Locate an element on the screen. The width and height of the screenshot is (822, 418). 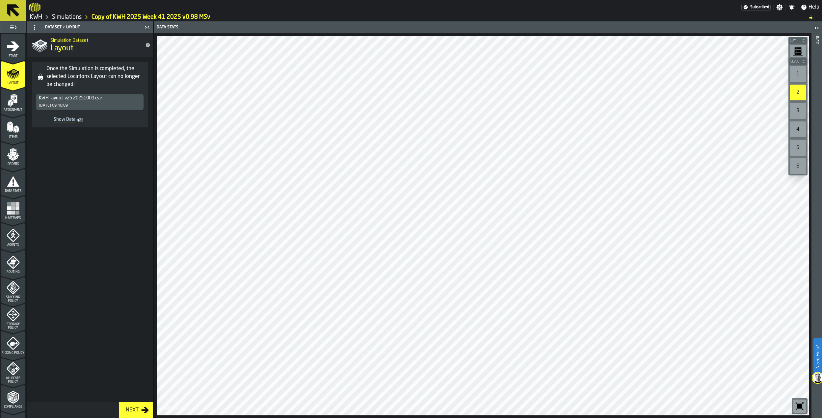
span: Compliance is located at coordinates (13, 407).